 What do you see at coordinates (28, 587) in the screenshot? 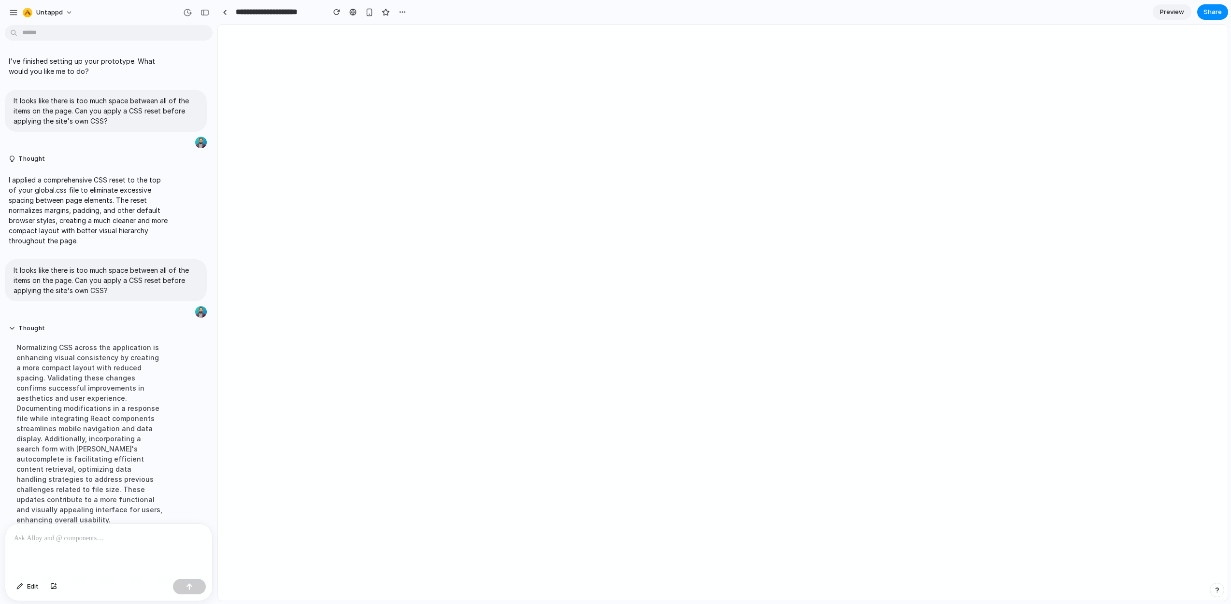
I see `button: Edit` at bounding box center [28, 587].